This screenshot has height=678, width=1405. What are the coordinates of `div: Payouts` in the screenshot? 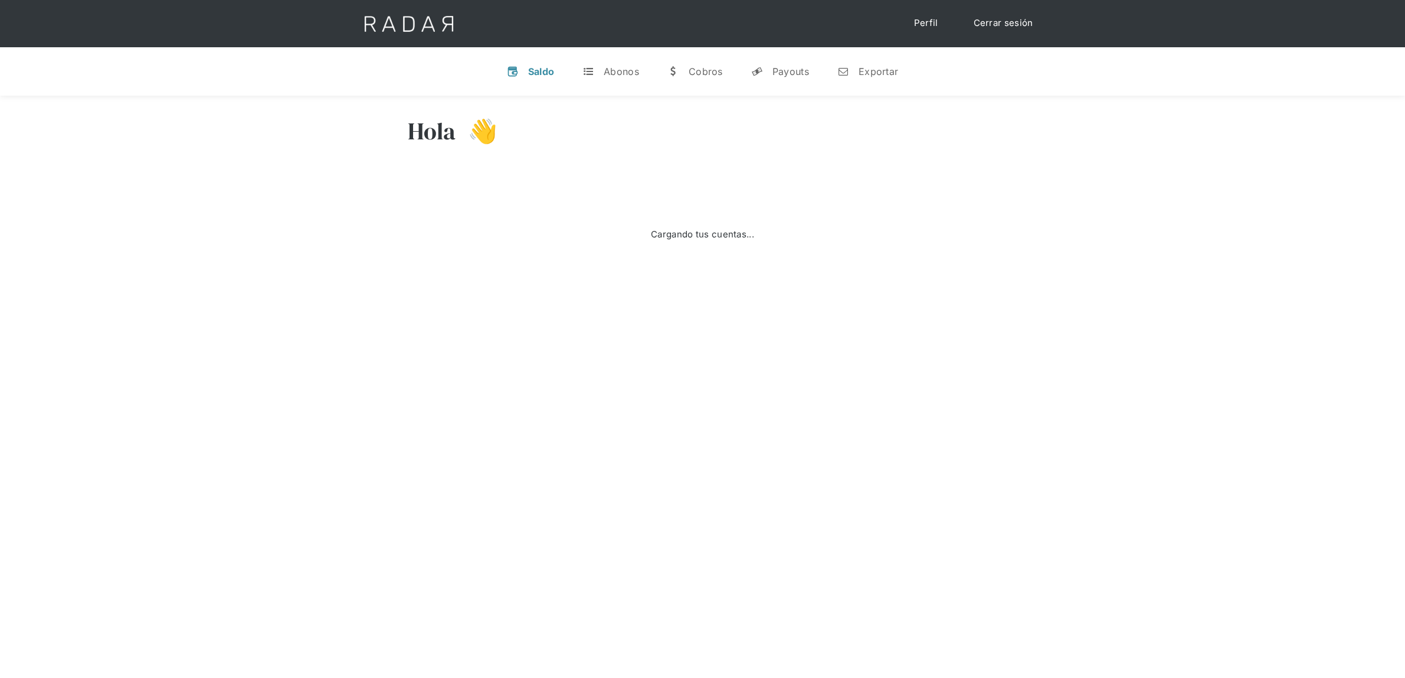 It's located at (791, 71).